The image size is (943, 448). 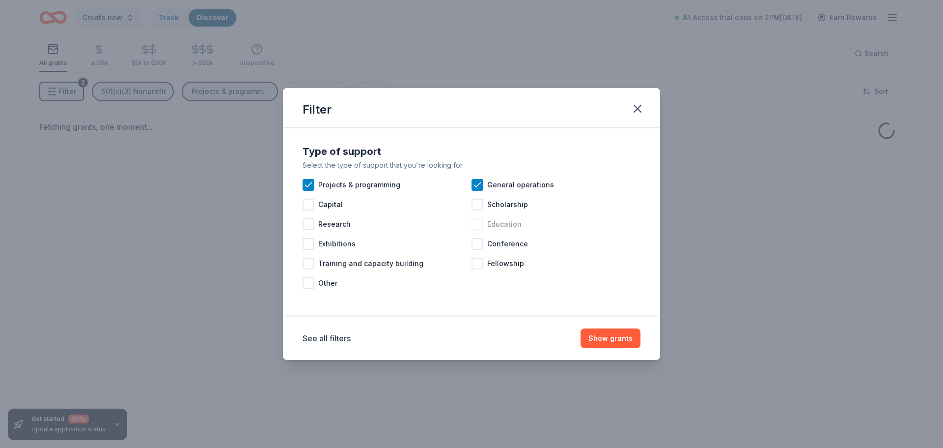 I want to click on span: General operations, so click(x=521, y=185).